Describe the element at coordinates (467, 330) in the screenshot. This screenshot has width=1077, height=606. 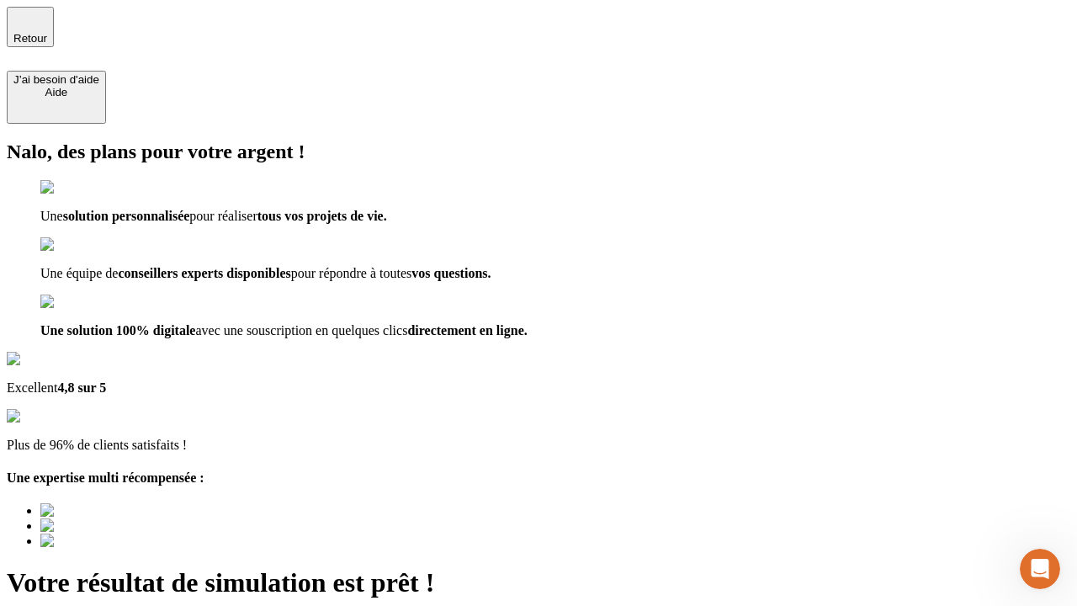
I see `span: directement en ligne.` at that location.